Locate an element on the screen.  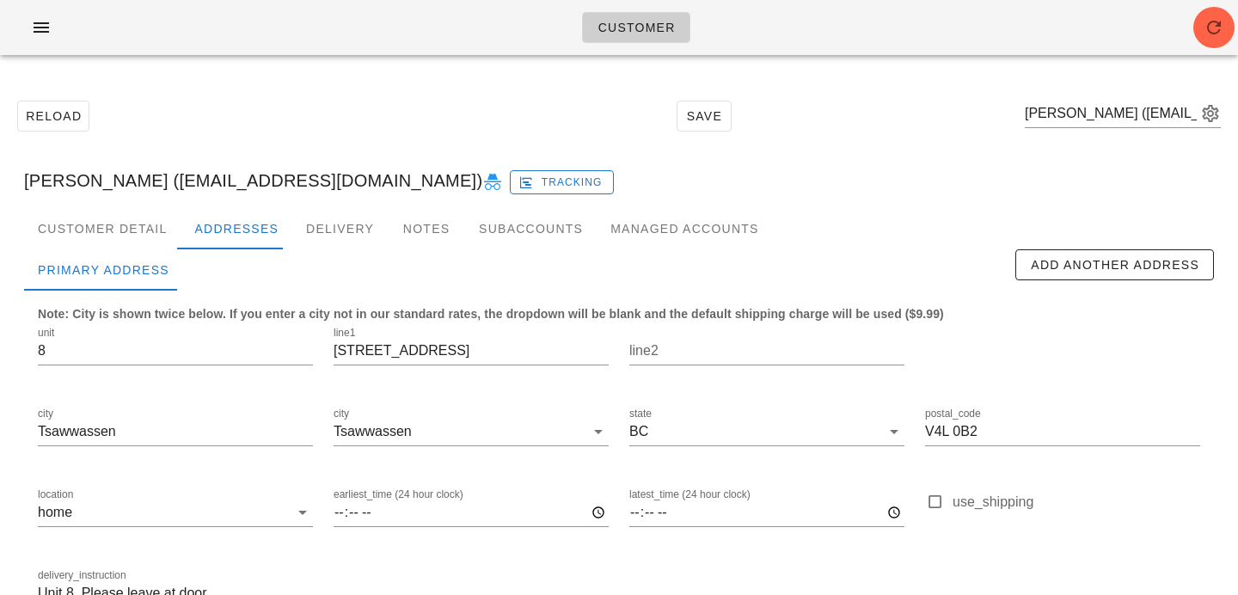
div: Notes is located at coordinates (426, 229).